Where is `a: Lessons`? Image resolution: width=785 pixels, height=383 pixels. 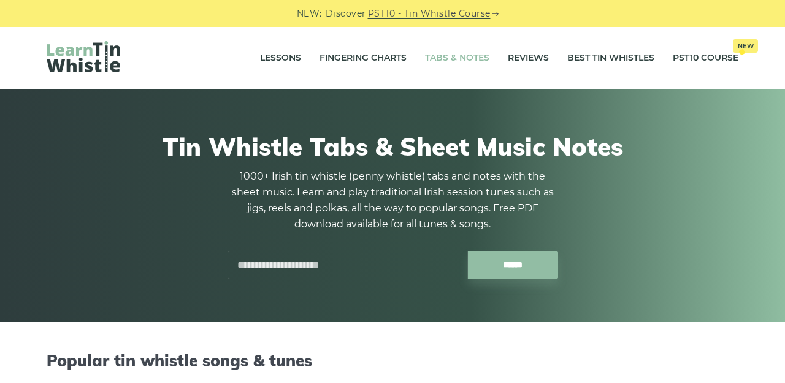
a: Lessons is located at coordinates (280, 58).